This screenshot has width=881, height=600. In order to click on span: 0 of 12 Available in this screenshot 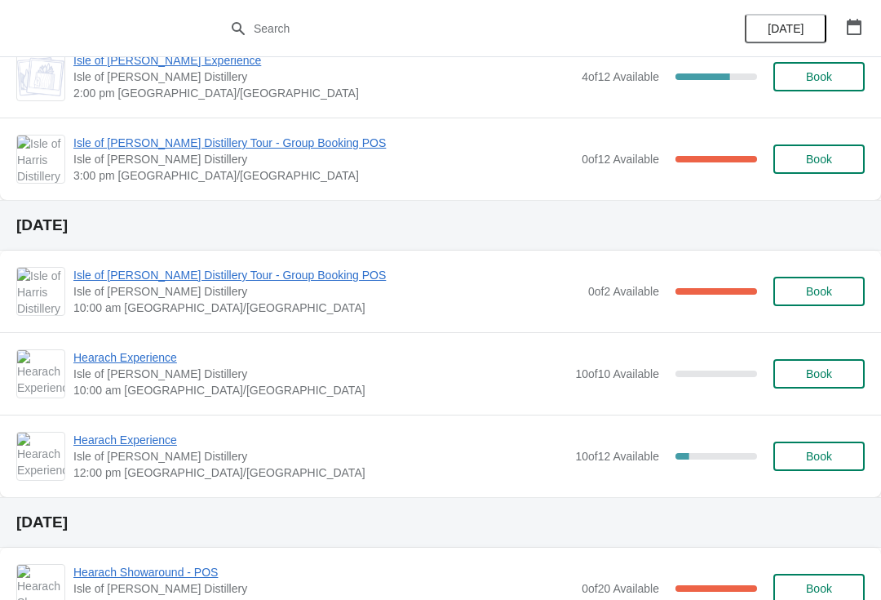, I will do `click(620, 159)`.